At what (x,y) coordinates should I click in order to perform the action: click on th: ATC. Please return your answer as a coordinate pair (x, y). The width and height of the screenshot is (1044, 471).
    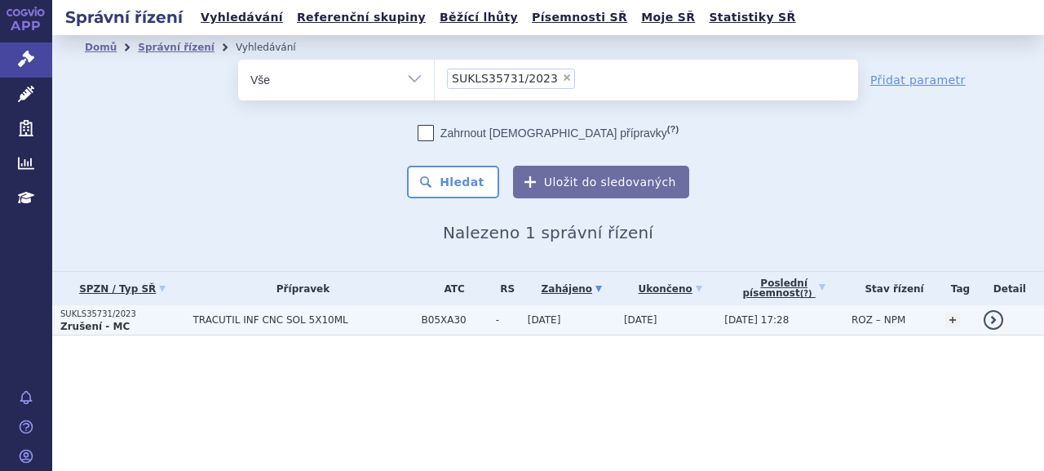
    Looking at the image, I should click on (450, 288).